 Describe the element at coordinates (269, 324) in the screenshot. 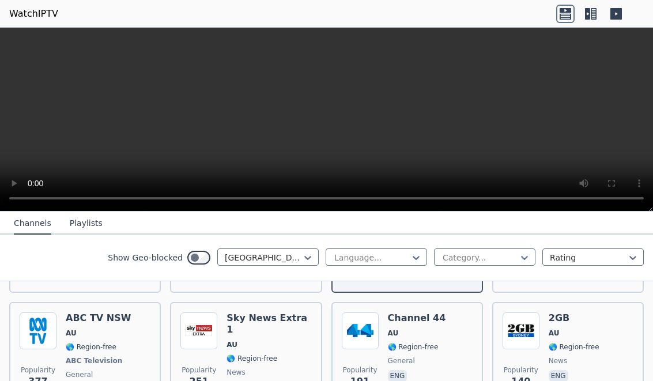

I see `h6: Sky News Extra 1` at that location.